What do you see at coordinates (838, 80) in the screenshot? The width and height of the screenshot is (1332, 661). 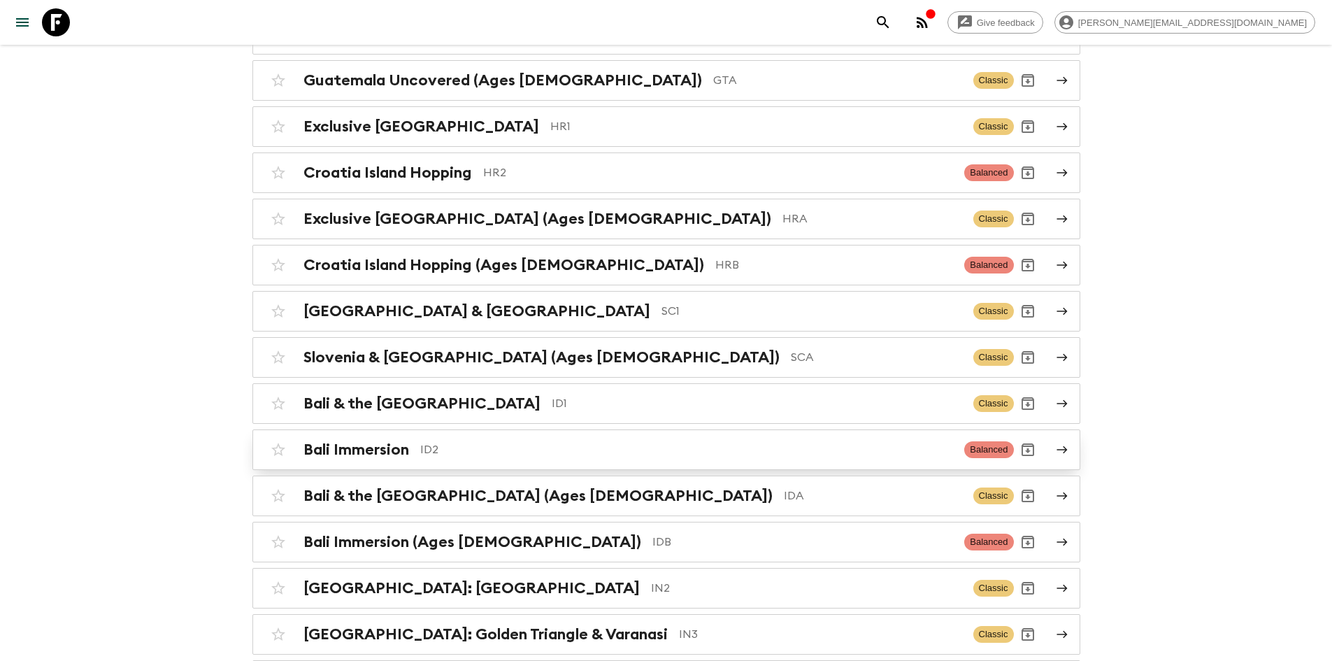 I see `p: GTA` at bounding box center [838, 80].